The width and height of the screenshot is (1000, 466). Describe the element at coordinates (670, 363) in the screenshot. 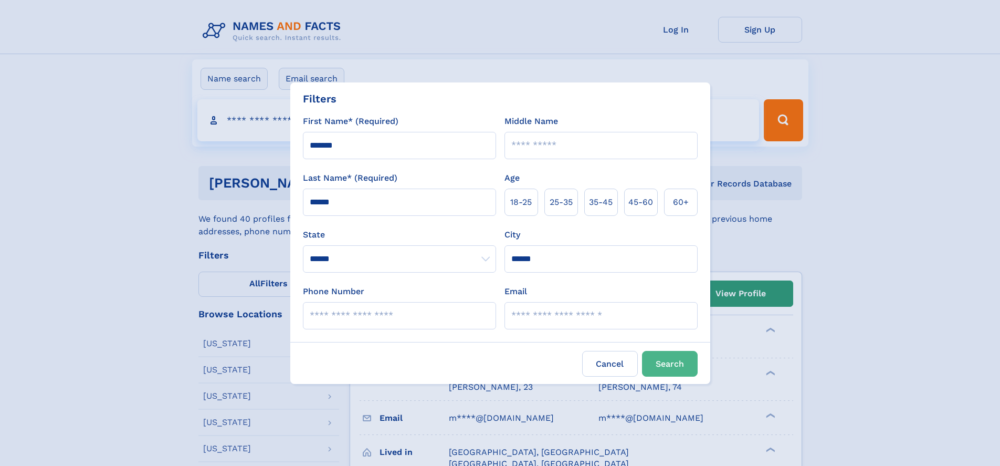

I see `button: Search` at that location.